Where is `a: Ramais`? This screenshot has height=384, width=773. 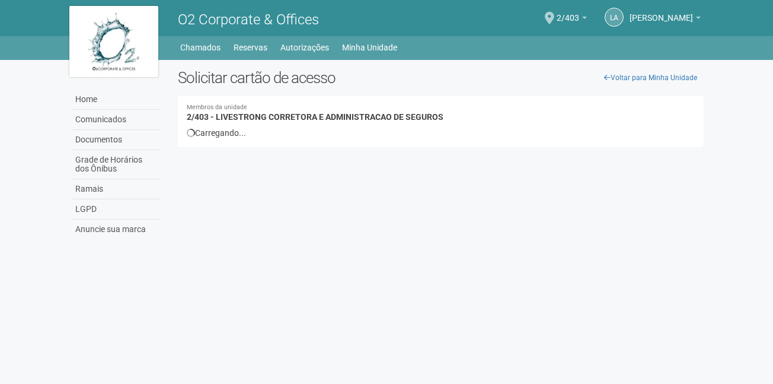 a: Ramais is located at coordinates (116, 189).